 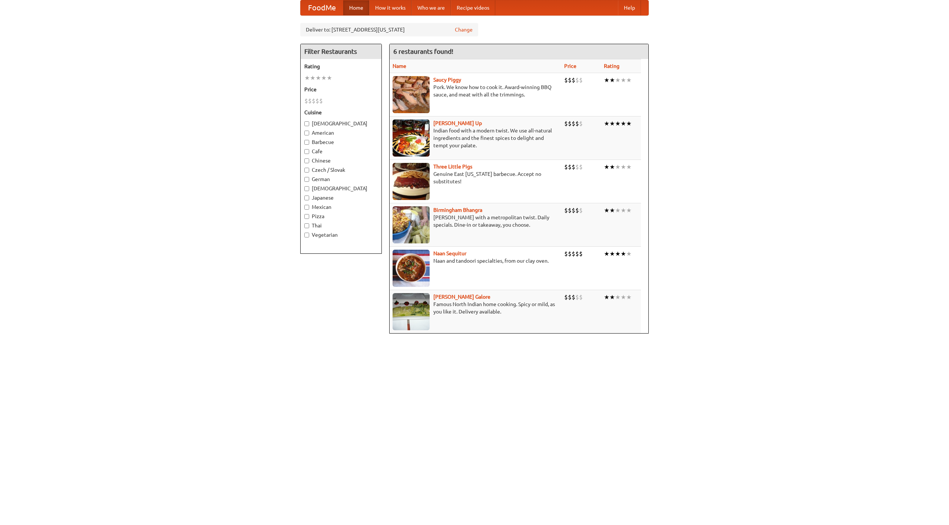 What do you see at coordinates (423, 51) in the screenshot?
I see `ng-pluralize: 6 restaurants found!` at bounding box center [423, 51].